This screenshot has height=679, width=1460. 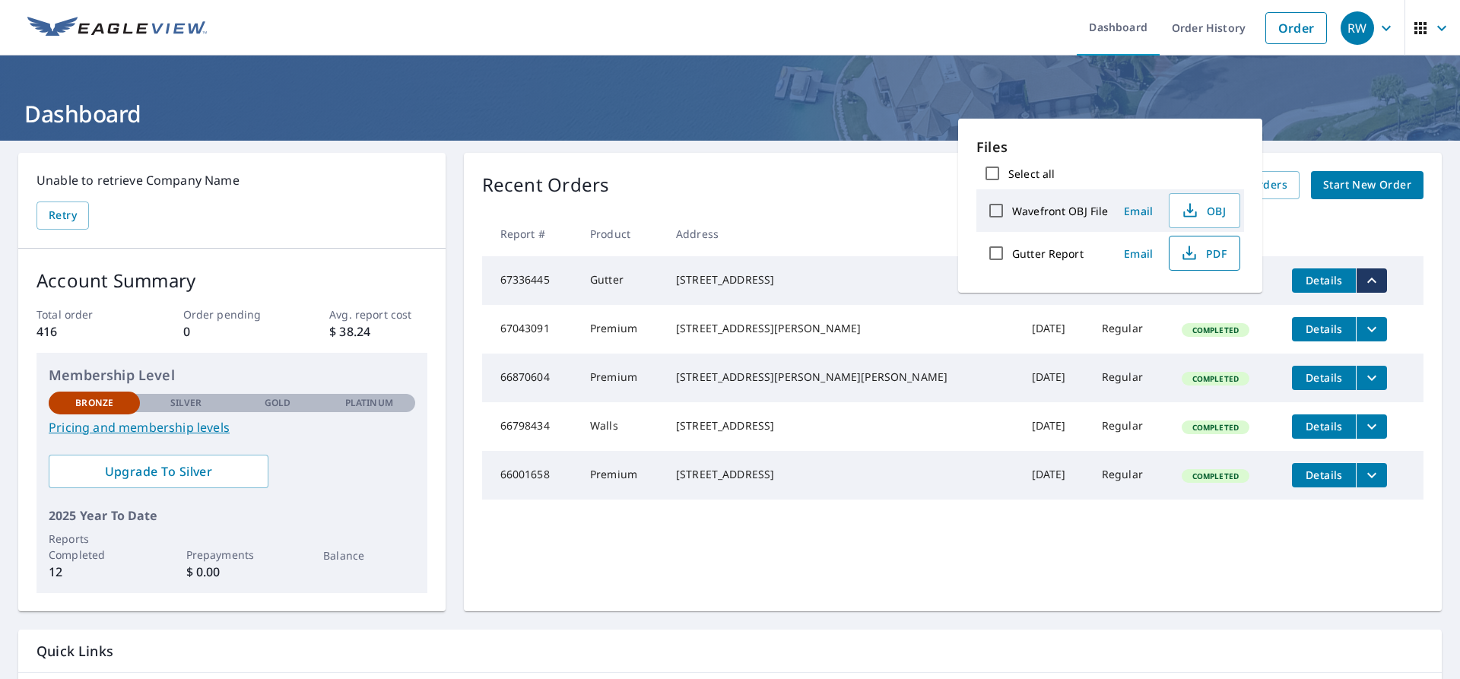 I want to click on a: Pricing and membership levels, so click(x=232, y=427).